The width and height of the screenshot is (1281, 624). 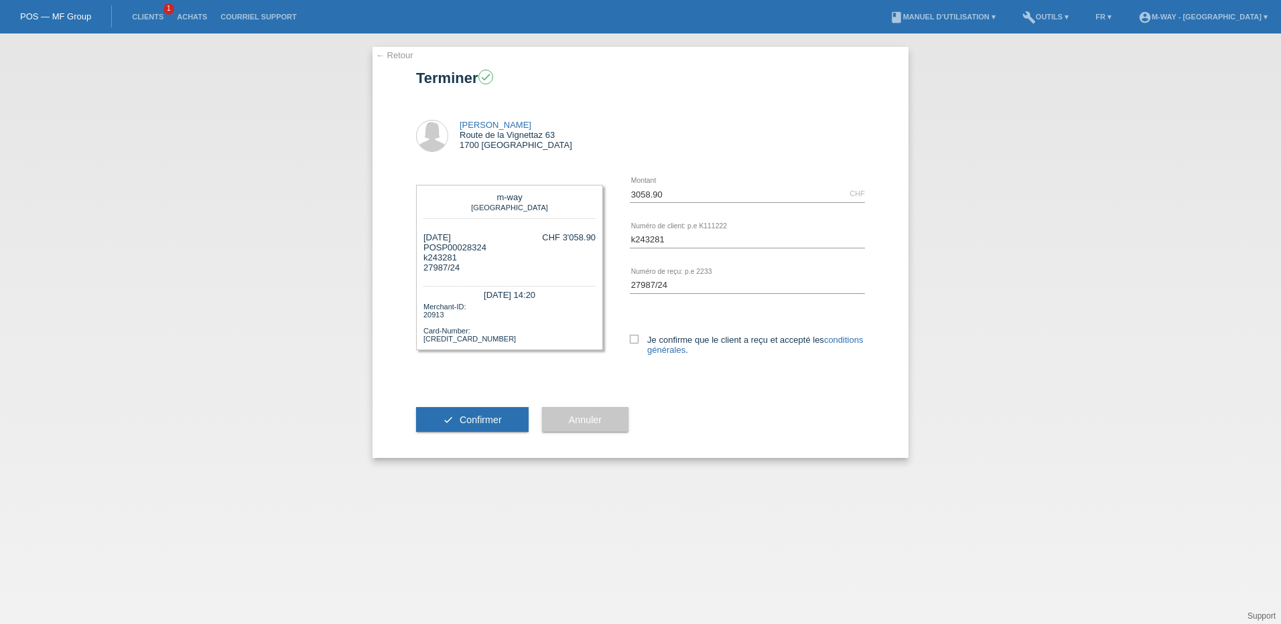 What do you see at coordinates (585, 420) in the screenshot?
I see `span: Annuler` at bounding box center [585, 420].